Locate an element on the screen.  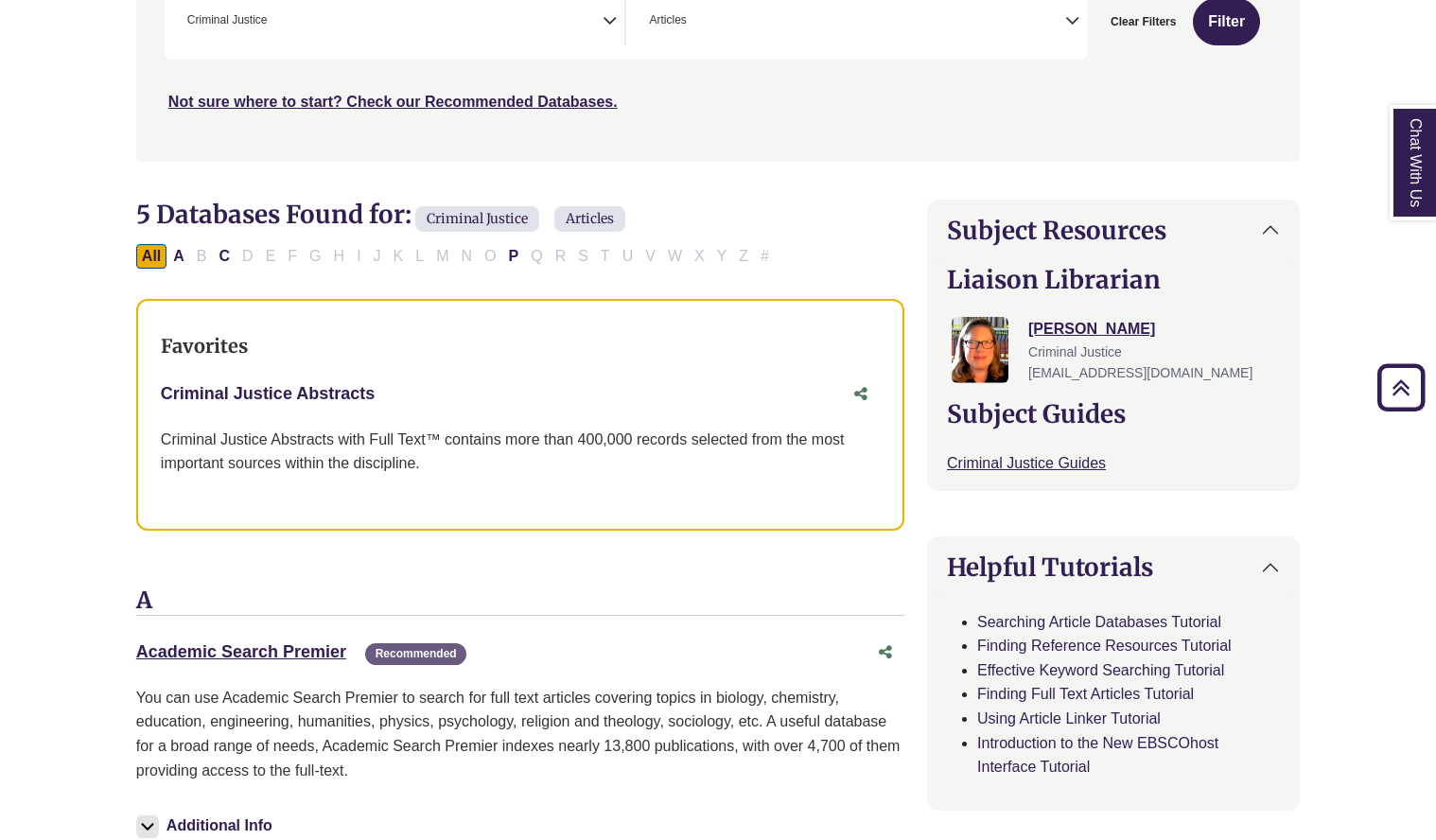
h3: A is located at coordinates (520, 601).